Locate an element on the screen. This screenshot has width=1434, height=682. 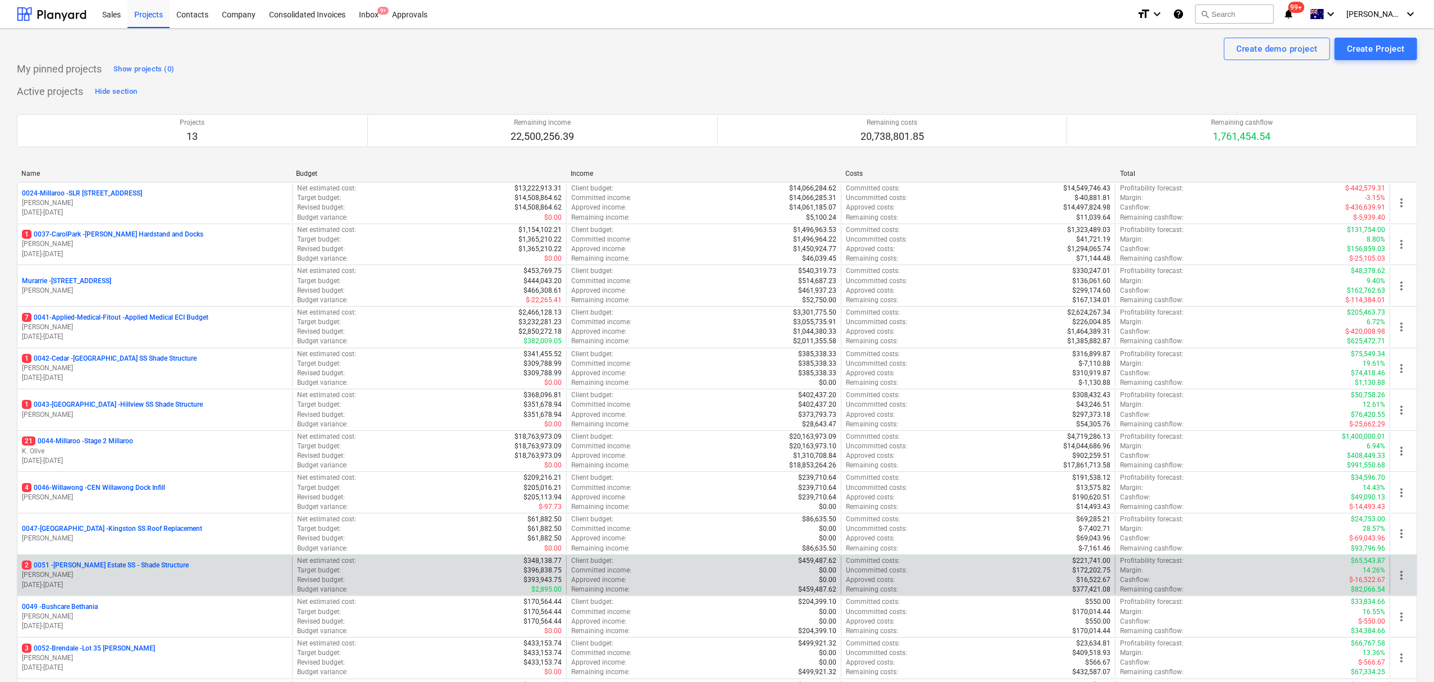
span: 2 is located at coordinates (26, 565).